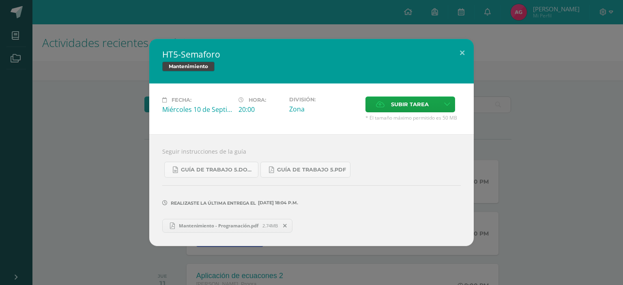 This screenshot has height=285, width=623. Describe the element at coordinates (211, 169) in the screenshot. I see `a: Guía de trabajo 5.docx` at that location.